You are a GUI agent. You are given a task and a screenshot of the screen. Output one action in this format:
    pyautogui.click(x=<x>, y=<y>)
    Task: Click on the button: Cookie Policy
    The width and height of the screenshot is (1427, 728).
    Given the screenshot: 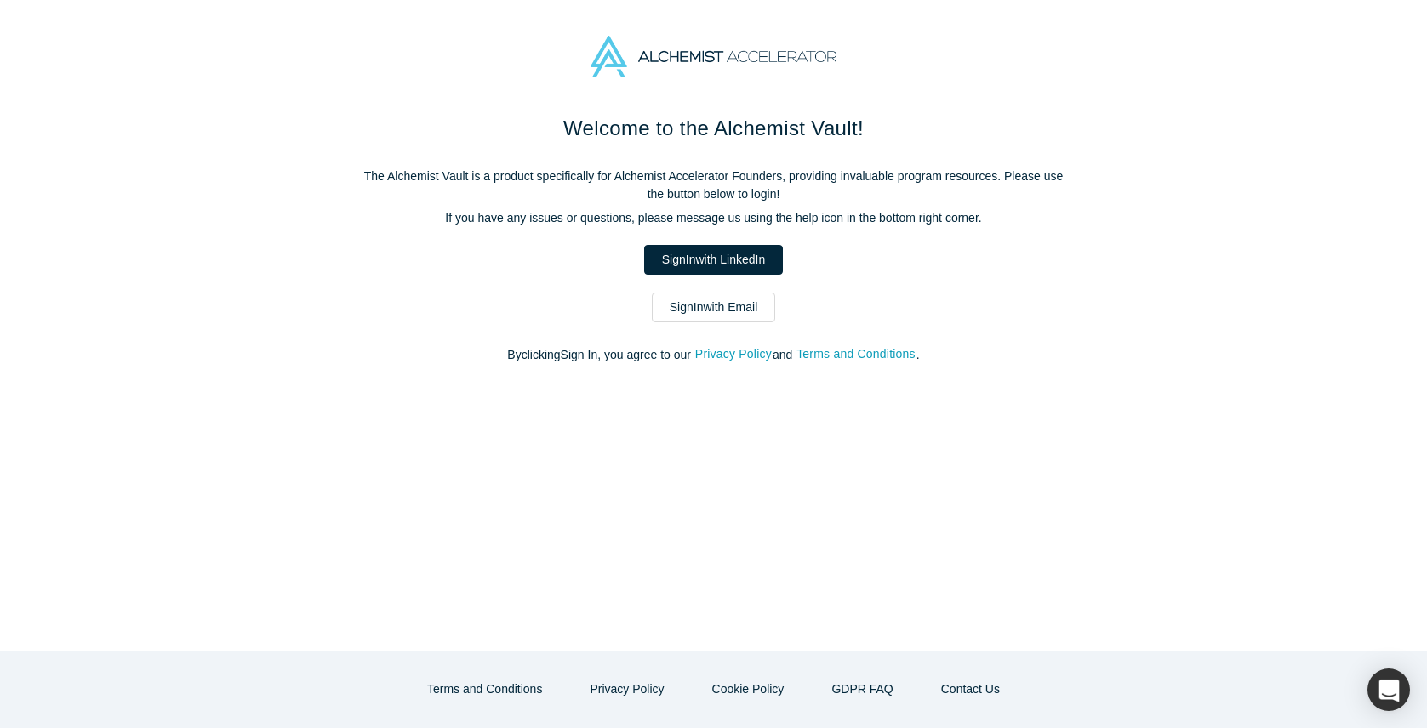 What is the action you would take?
    pyautogui.click(x=748, y=689)
    